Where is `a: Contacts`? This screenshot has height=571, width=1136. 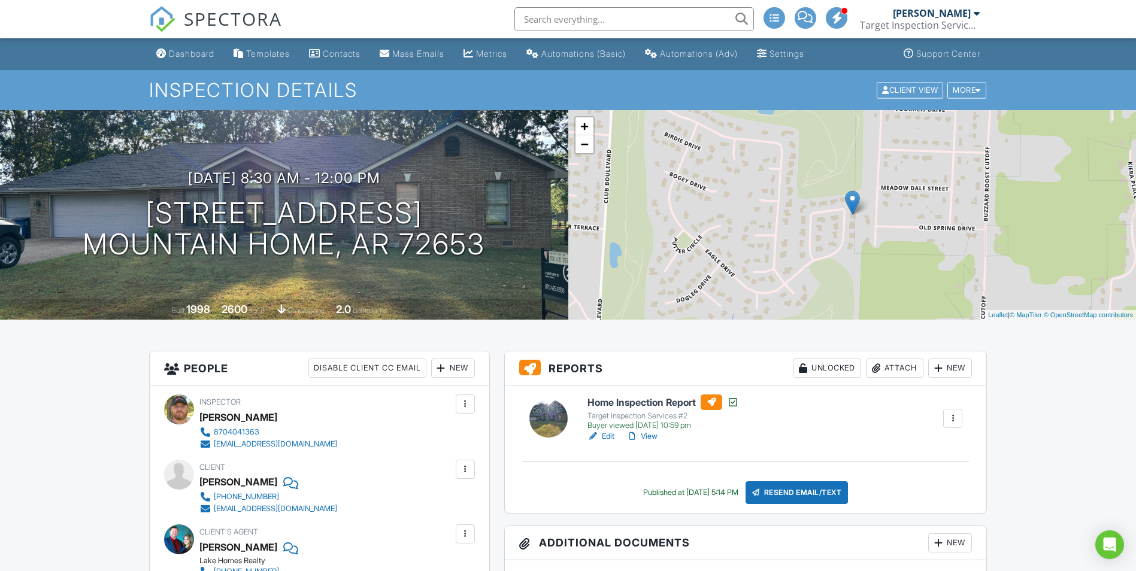
a: Contacts is located at coordinates (335, 54).